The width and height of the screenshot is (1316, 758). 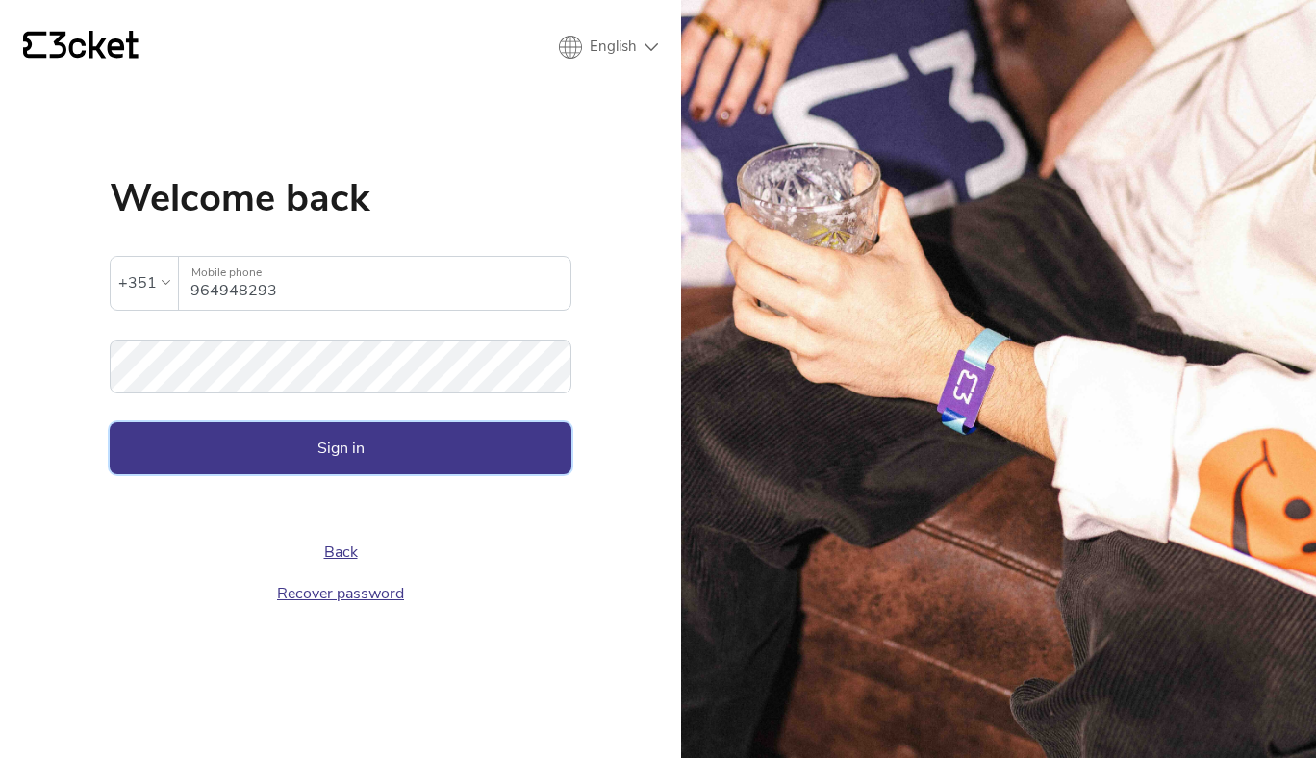 I want to click on div: +351, so click(x=138, y=283).